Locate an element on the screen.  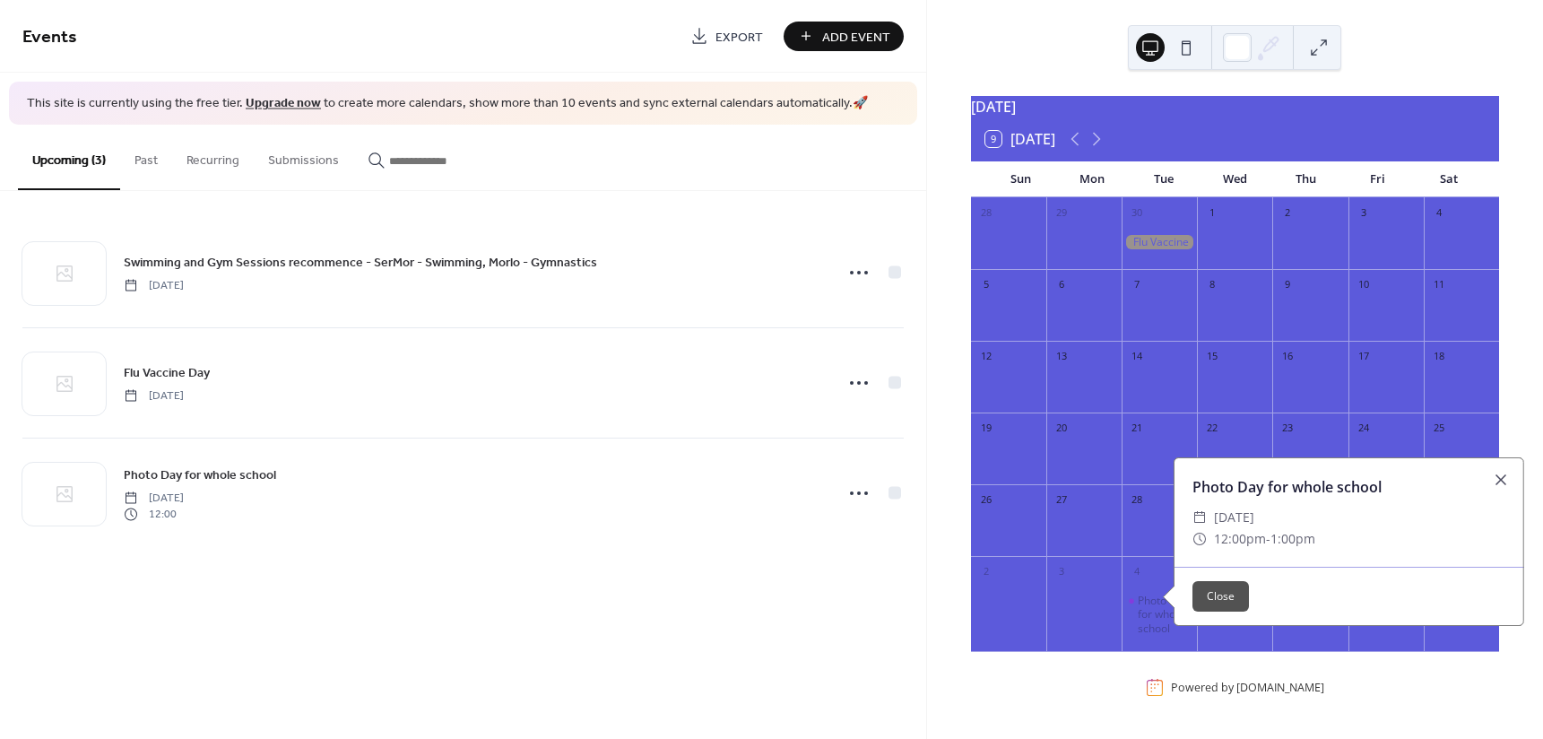
div: 13 is located at coordinates (1062, 357).